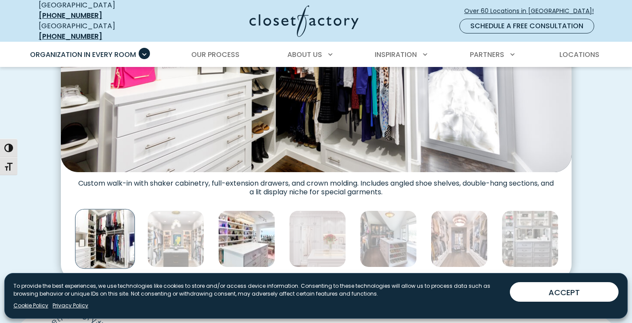 This screenshot has height=323, width=632. Describe the element at coordinates (31, 305) in the screenshot. I see `a: Cookie Policy` at that location.